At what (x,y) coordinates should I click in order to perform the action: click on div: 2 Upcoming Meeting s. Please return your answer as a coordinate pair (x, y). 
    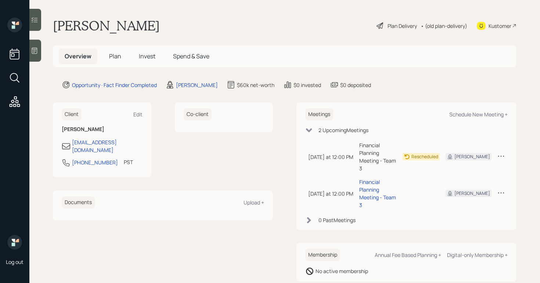
    Looking at the image, I should click on (343, 130).